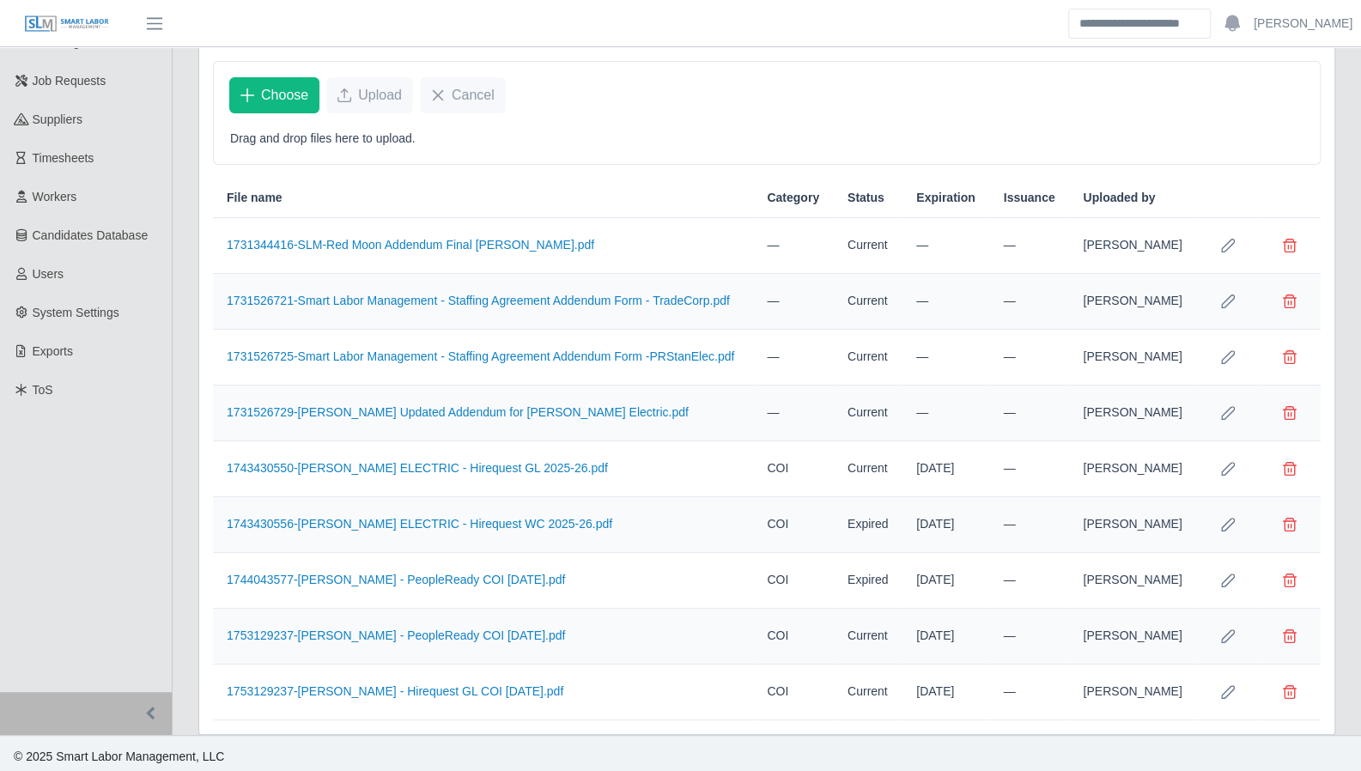 This screenshot has width=1361, height=771. Describe the element at coordinates (118, 756) in the screenshot. I see `span: © 2025 Smart Labor Management, LLC` at that location.